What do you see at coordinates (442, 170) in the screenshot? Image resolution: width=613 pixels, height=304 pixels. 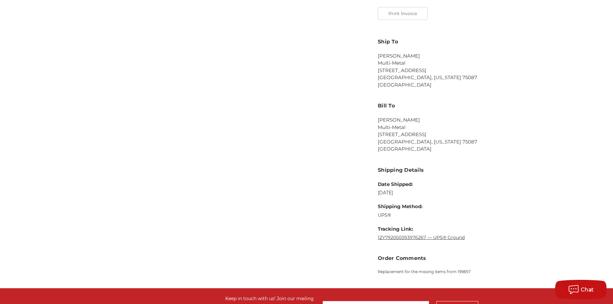 I see `h3: Shipping Details` at bounding box center [442, 170].